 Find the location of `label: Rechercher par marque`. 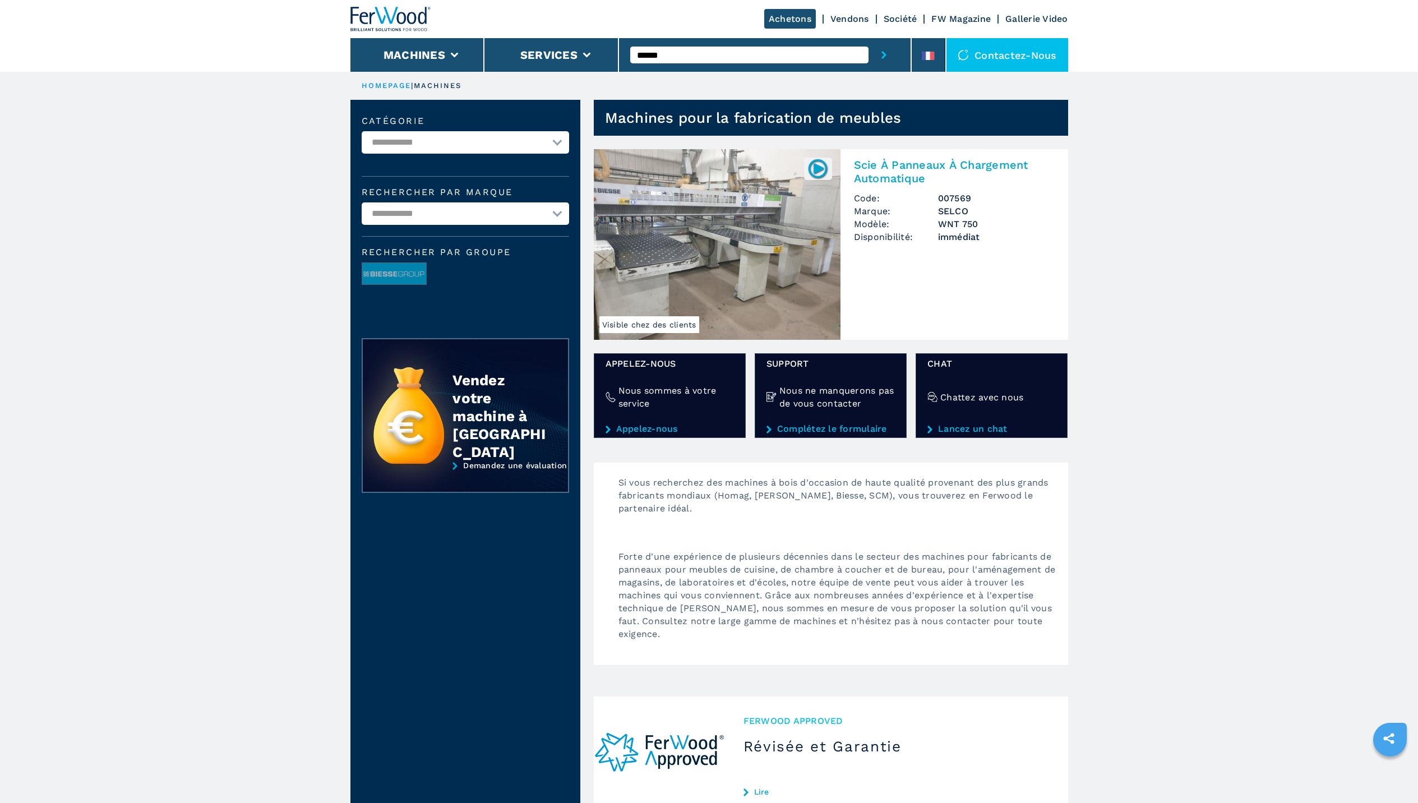

label: Rechercher par marque is located at coordinates (465, 192).